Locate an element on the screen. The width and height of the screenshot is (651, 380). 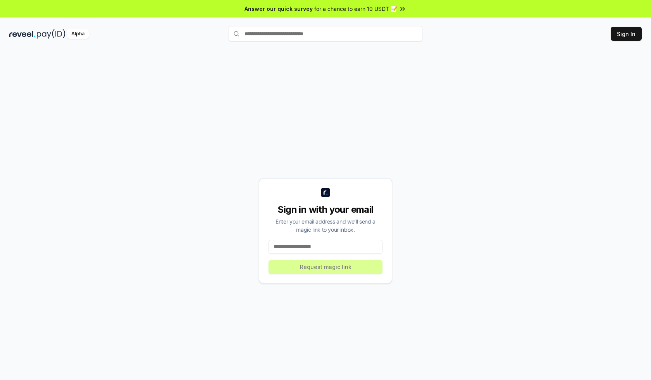
div: Enter your email address and we’ll send a magic link to your inbox. is located at coordinates (326, 225).